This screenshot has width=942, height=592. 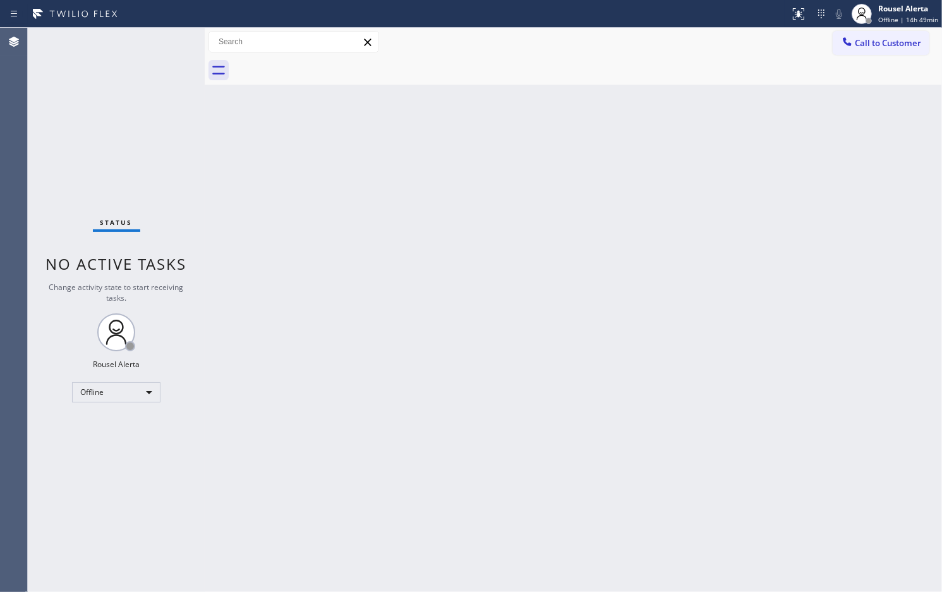 What do you see at coordinates (116, 292) in the screenshot?
I see `span: Change activity state to start receiving tasks.` at bounding box center [116, 292].